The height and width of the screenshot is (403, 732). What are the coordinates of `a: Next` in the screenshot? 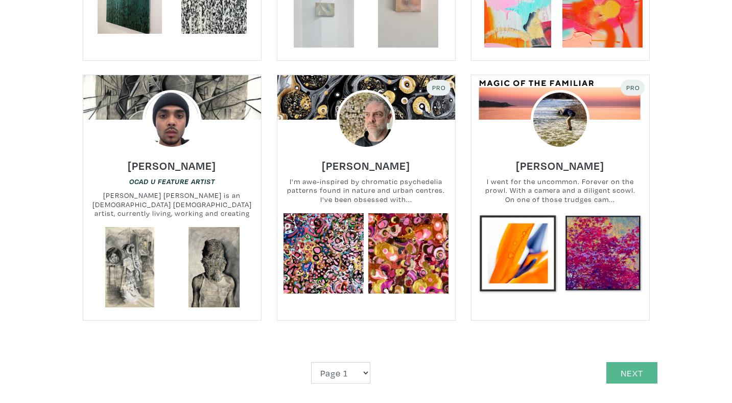 It's located at (632, 372).